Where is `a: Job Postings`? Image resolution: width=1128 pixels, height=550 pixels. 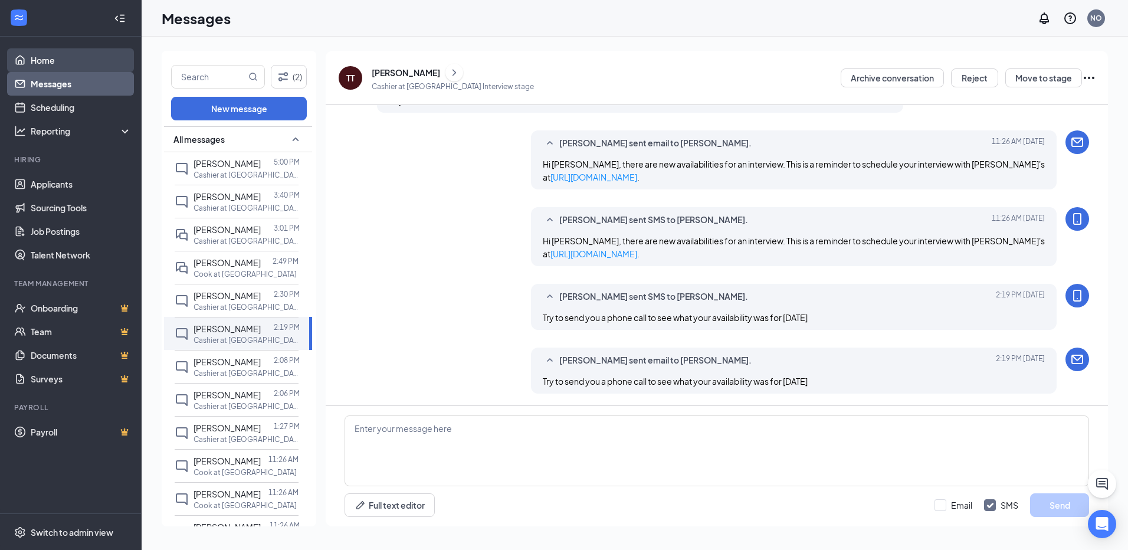
a: Job Postings is located at coordinates (81, 231).